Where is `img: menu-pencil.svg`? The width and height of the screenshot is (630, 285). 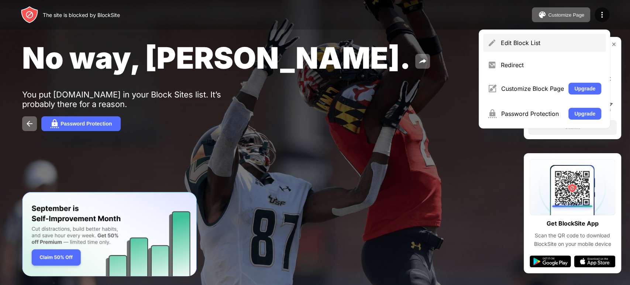
img: menu-pencil.svg is located at coordinates (492, 43).